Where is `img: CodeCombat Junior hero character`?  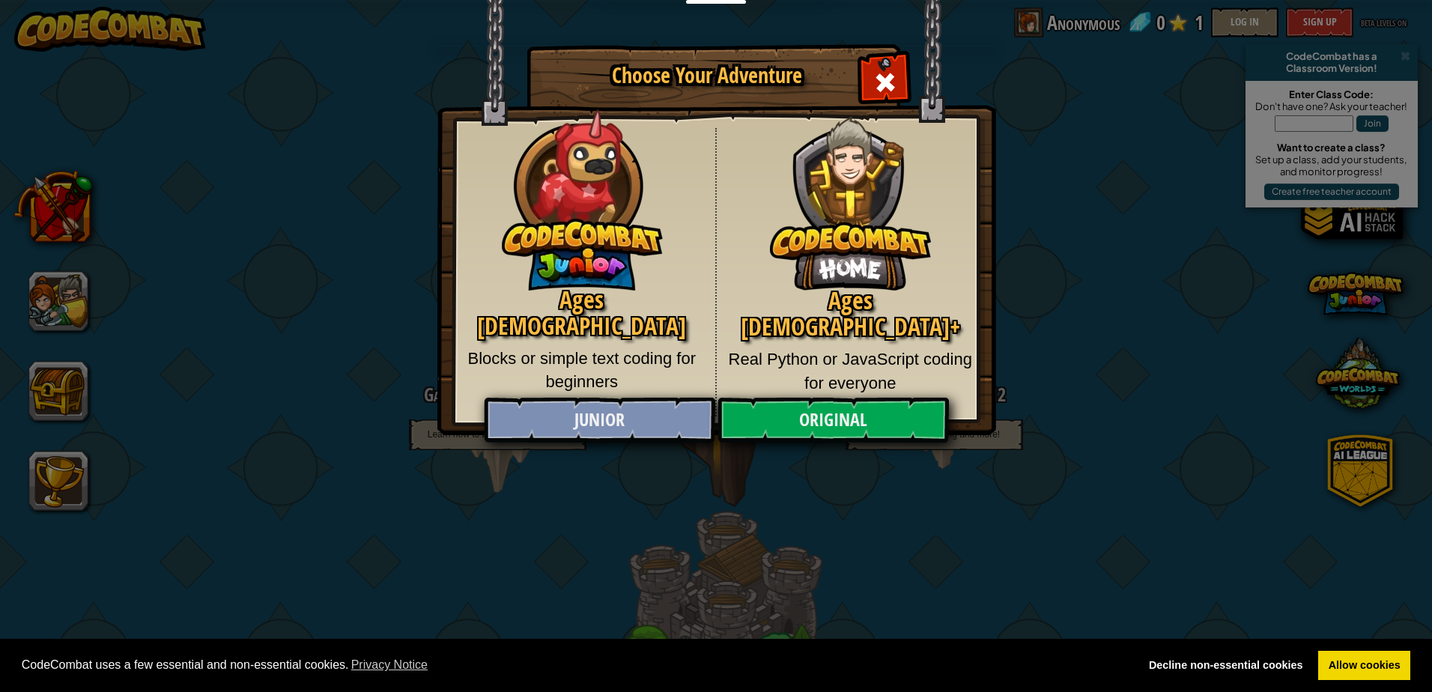 img: CodeCombat Junior hero character is located at coordinates (582, 195).